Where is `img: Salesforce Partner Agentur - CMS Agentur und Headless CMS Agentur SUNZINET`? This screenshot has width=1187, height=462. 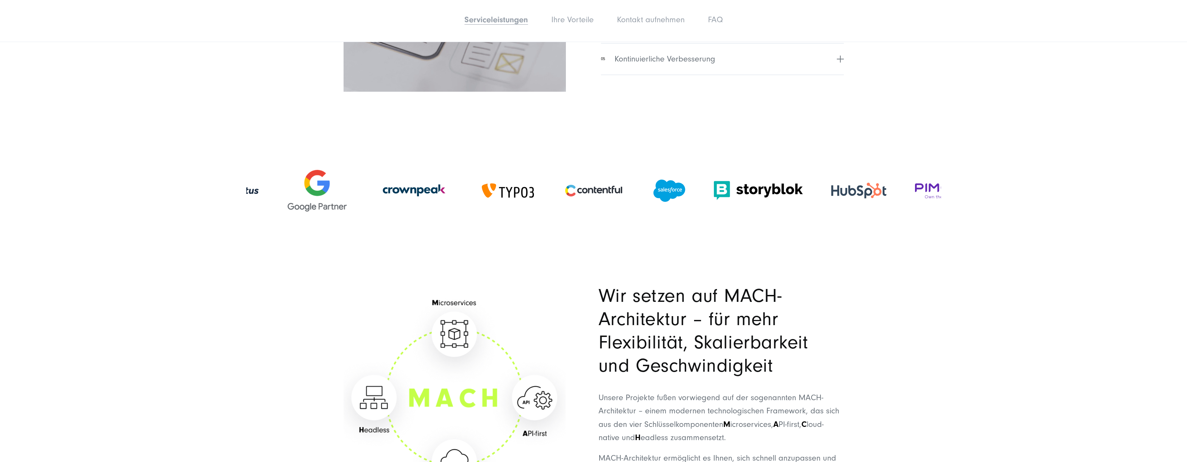 img: Salesforce Partner Agentur - CMS Agentur und Headless CMS Agentur SUNZINET is located at coordinates (670, 191).